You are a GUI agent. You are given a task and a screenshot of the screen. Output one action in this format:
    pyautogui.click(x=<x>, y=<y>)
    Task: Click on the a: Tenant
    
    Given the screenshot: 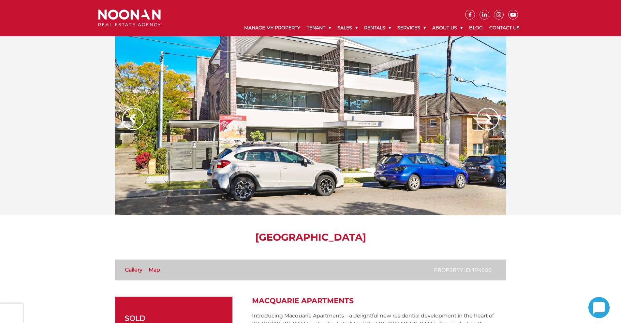 What is the action you would take?
    pyautogui.click(x=319, y=28)
    